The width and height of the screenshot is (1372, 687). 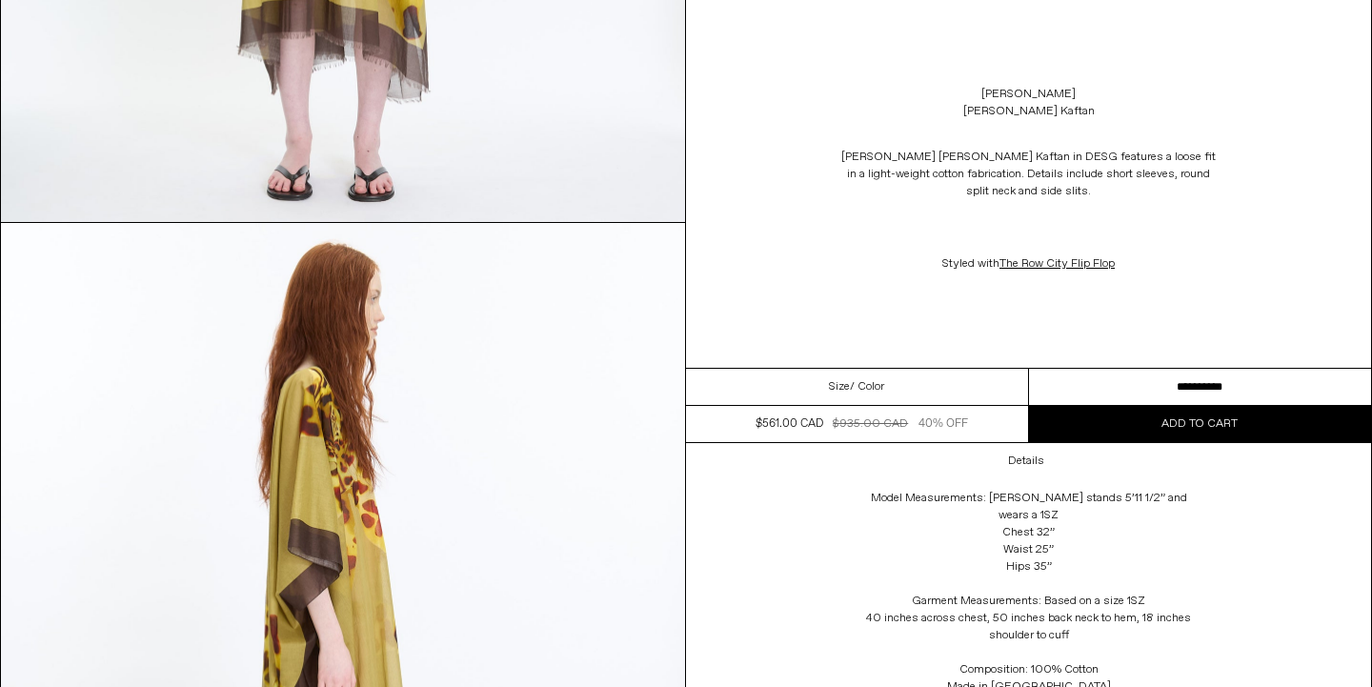 I want to click on span: Add to cart, so click(x=1199, y=424).